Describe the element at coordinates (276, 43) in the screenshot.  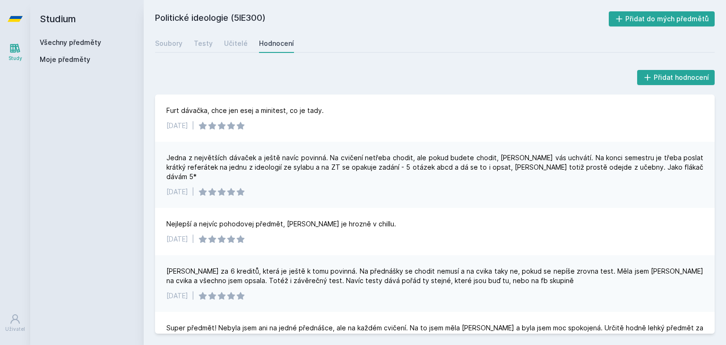
I see `a: Hodnocení` at that location.